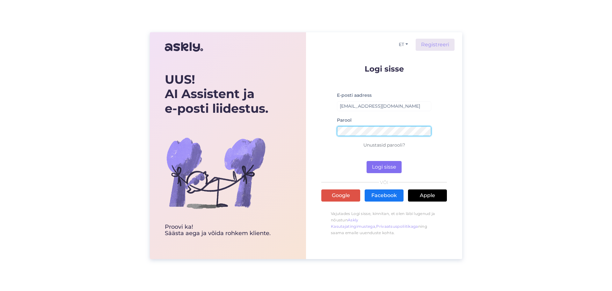 Image resolution: width=612 pixels, height=291 pixels. Describe the element at coordinates (216, 173) in the screenshot. I see `img: bg-askly` at that location.